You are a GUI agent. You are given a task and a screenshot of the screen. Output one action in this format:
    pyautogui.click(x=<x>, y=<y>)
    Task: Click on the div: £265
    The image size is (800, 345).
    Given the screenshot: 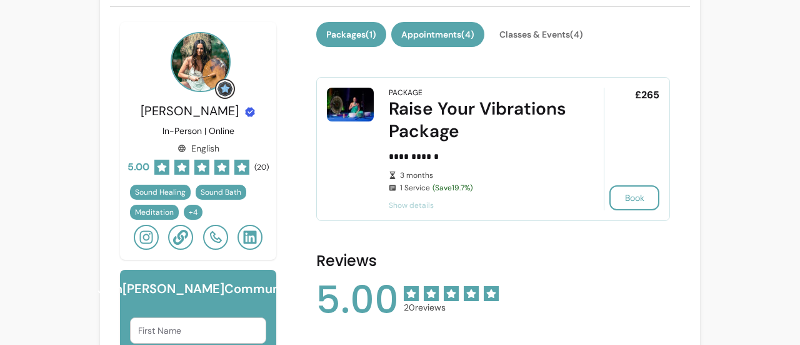 What is the action you would take?
    pyautogui.click(x=632, y=149)
    